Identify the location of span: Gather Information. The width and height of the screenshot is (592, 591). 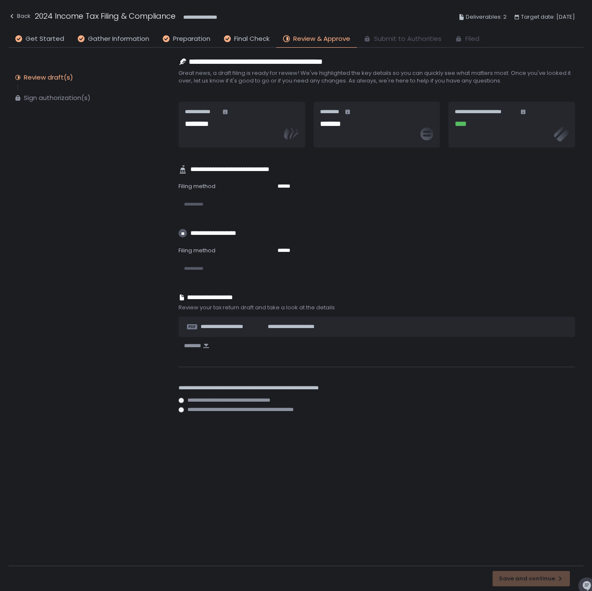
(119, 39).